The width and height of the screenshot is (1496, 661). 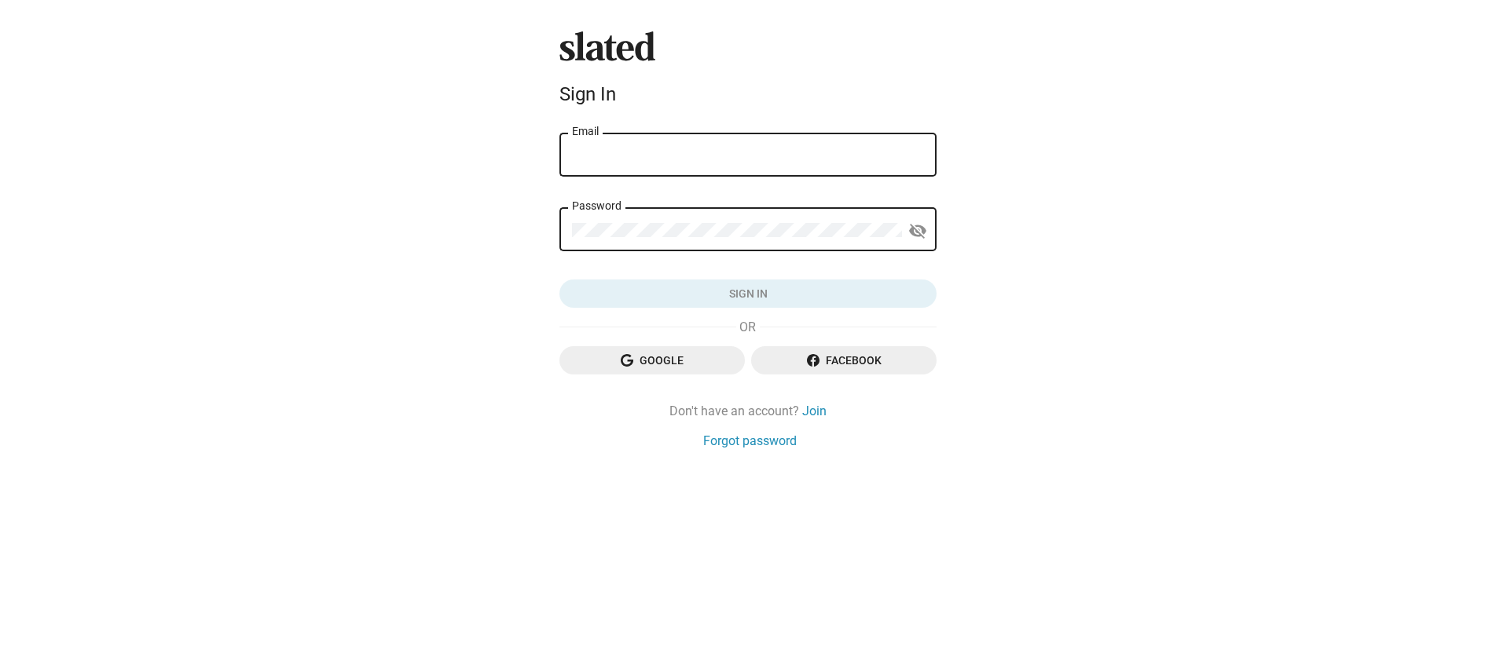 What do you see at coordinates (652, 361) in the screenshot?
I see `button: Google` at bounding box center [652, 361].